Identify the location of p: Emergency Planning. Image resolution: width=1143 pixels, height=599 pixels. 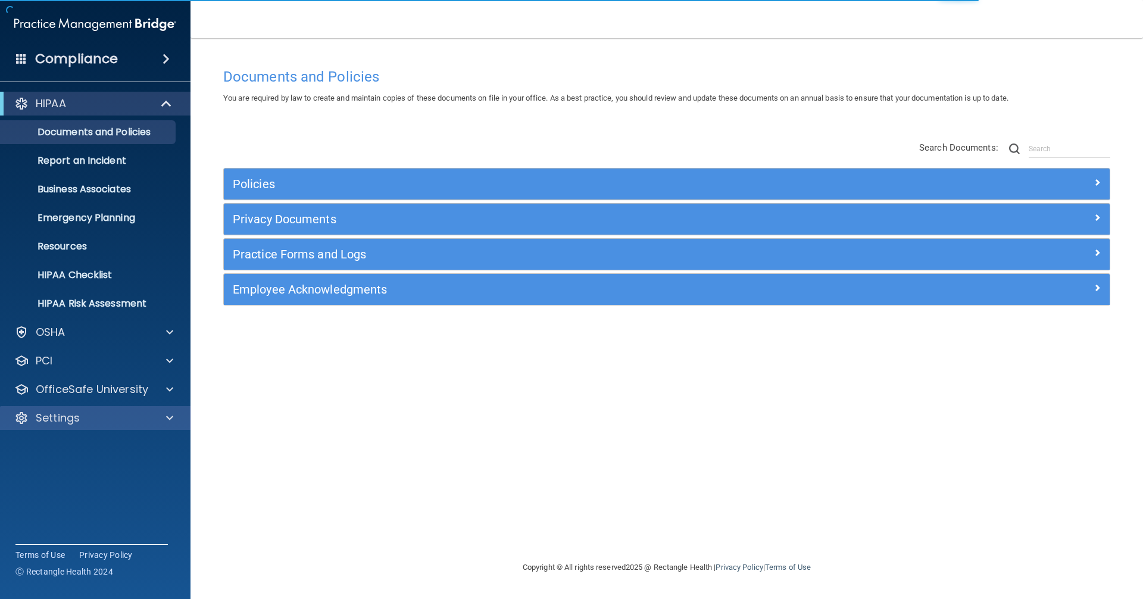
(89, 218).